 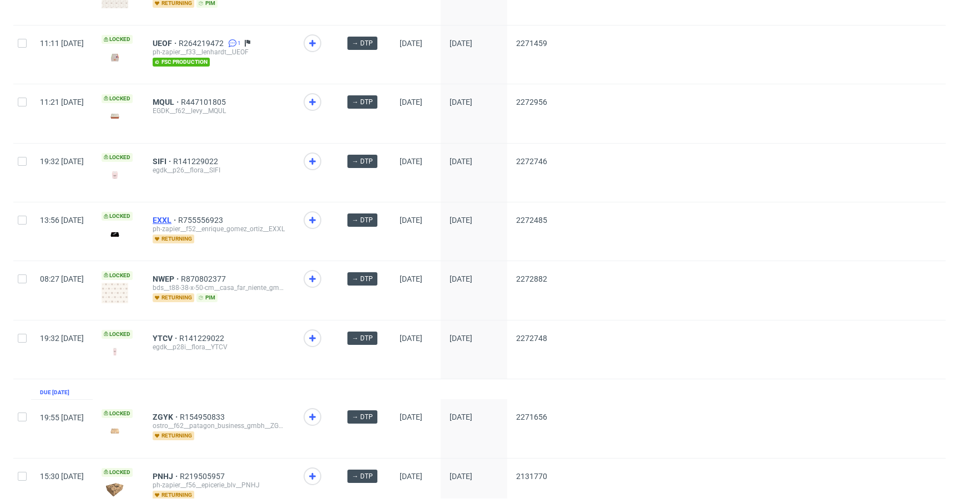 I want to click on a: YTCV, so click(x=166, y=339).